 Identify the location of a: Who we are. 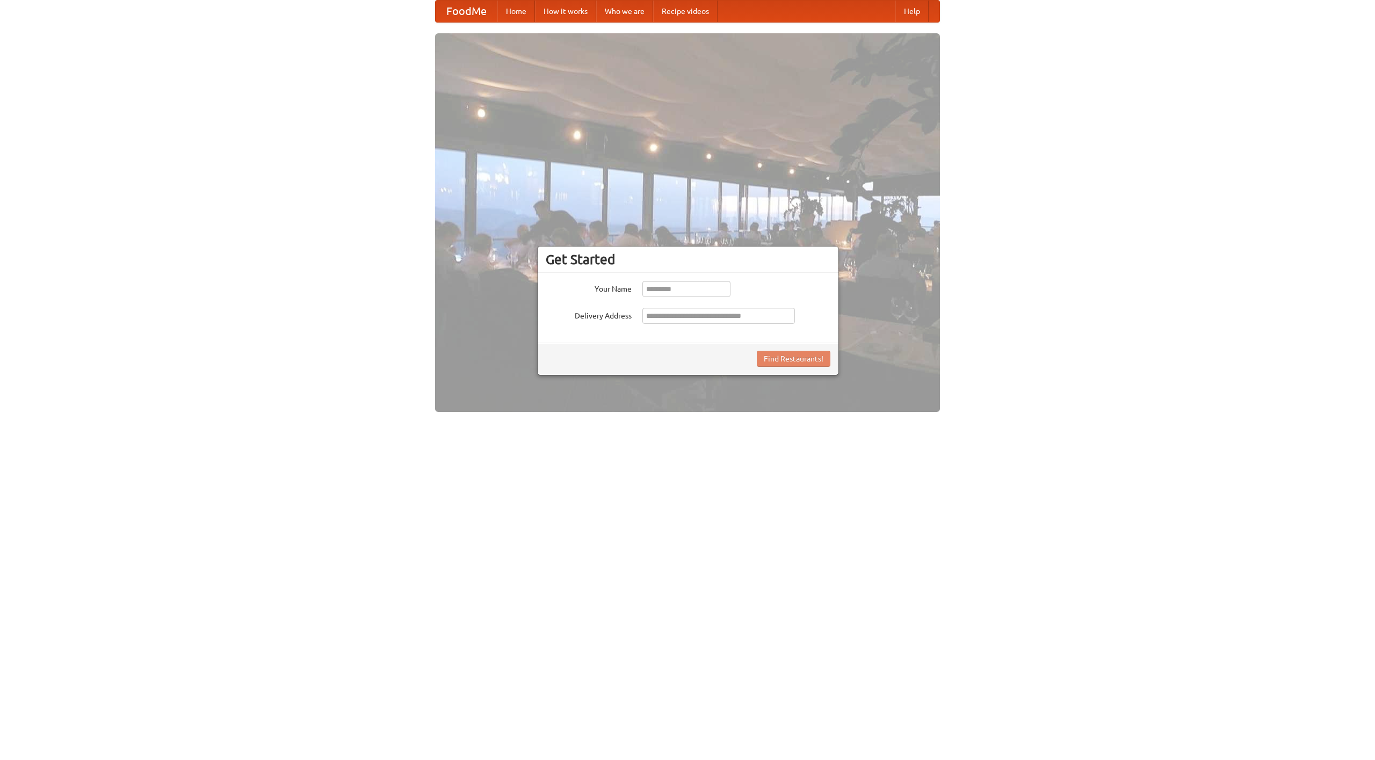
(625, 11).